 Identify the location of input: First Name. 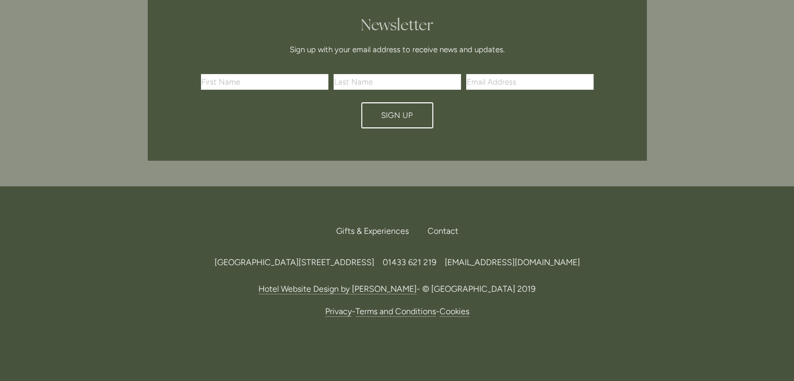
(265, 82).